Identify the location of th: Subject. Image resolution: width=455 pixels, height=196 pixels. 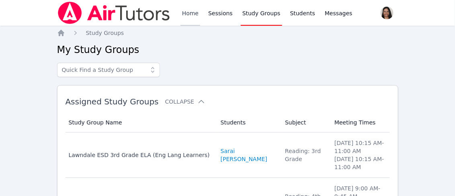
(305, 123).